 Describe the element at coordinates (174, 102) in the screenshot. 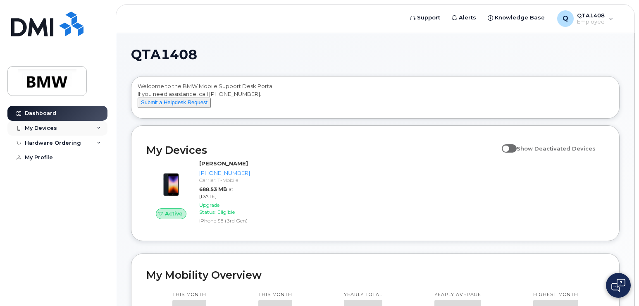

I see `a: Submit a Helpdesk Request` at that location.